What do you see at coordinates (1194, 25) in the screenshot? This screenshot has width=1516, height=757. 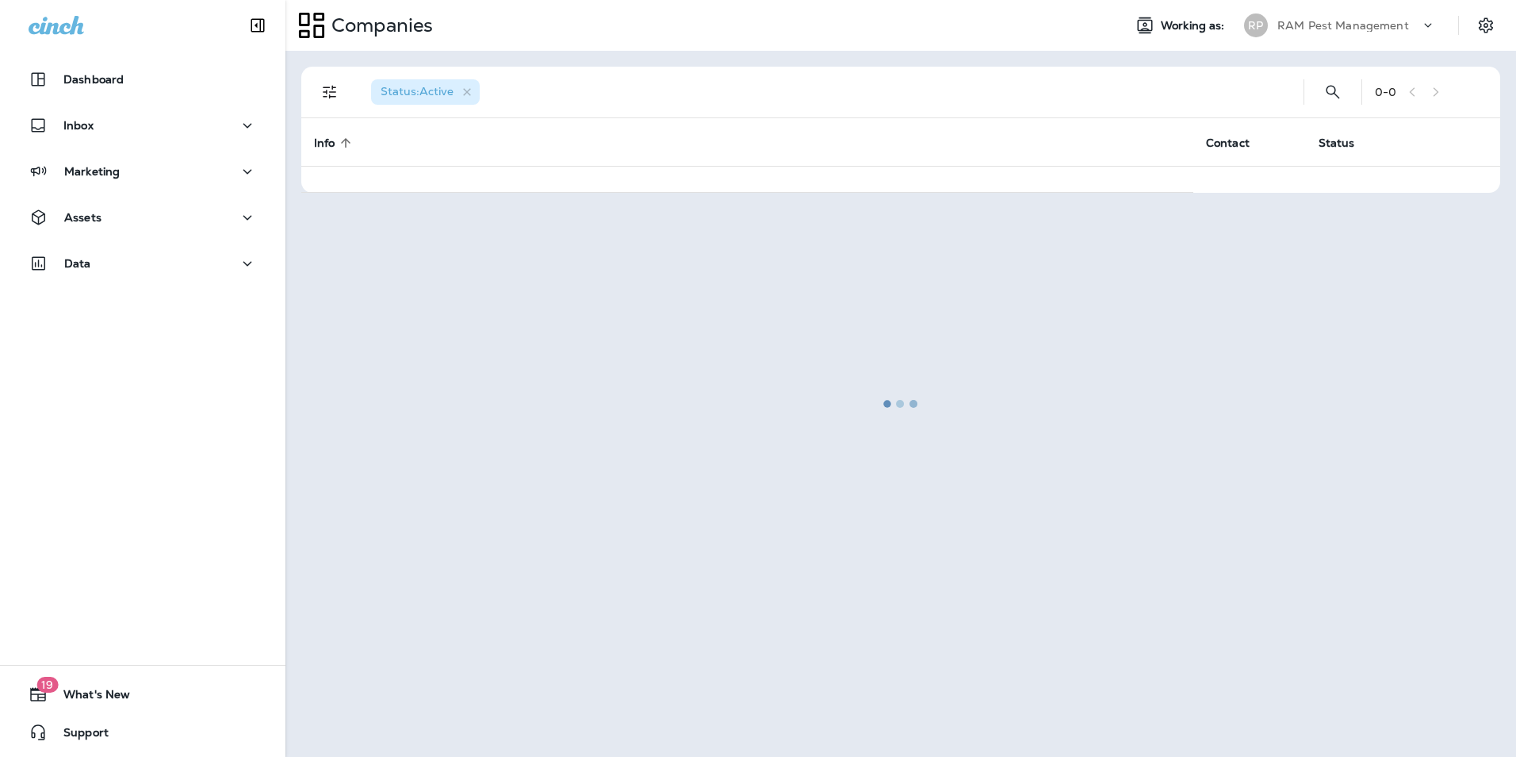 I see `span: Working as:` at bounding box center [1194, 25].